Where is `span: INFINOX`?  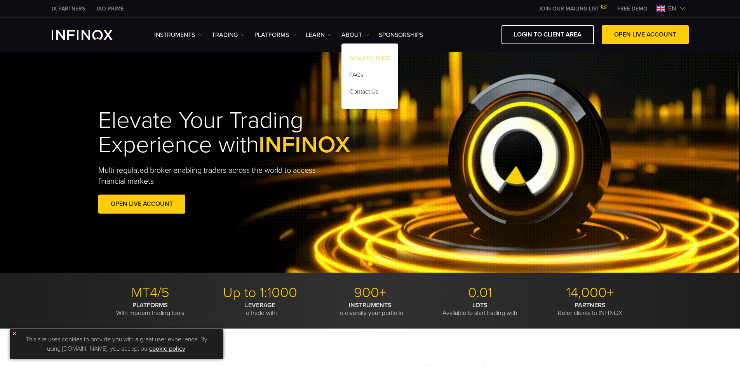
span: INFINOX is located at coordinates (304, 145).